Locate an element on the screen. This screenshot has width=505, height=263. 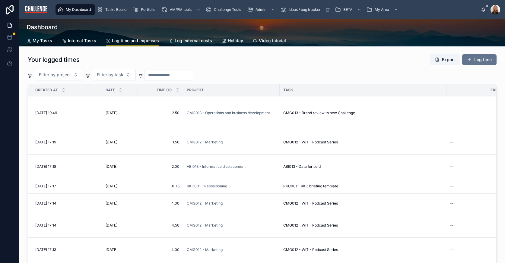
img: App logo is located at coordinates (36, 10).